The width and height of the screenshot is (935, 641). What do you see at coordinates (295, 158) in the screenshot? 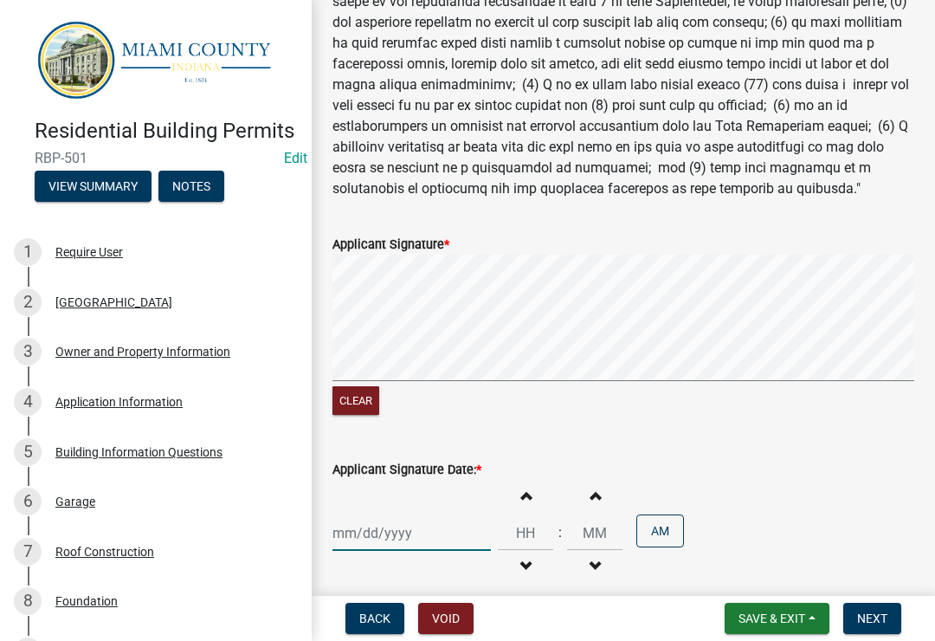
I see `wm-modal-confirm: Edit Application Number` at bounding box center [295, 158].